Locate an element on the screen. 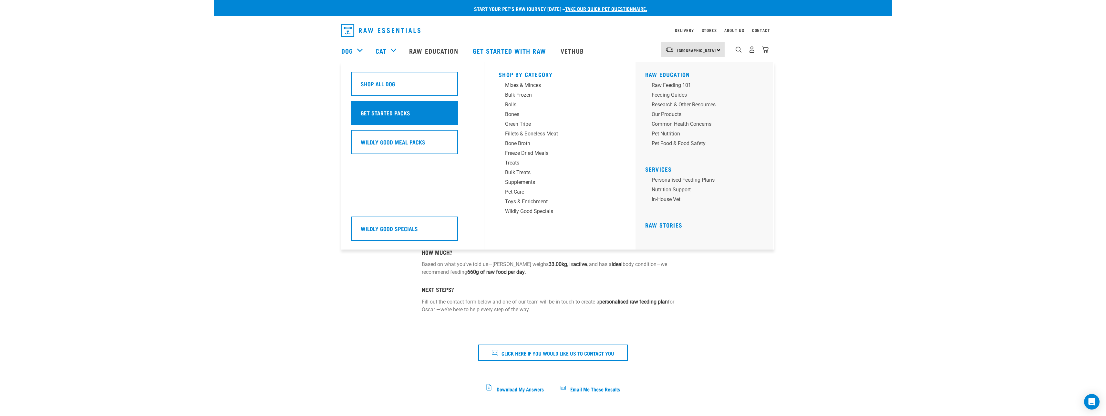  a: Stores is located at coordinates (709, 30).